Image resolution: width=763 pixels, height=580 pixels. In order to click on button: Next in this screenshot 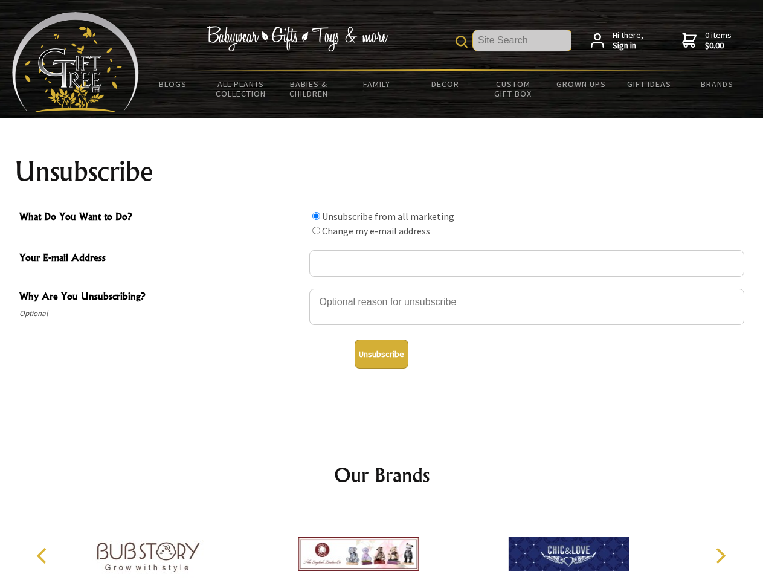, I will do `click(720, 556)`.